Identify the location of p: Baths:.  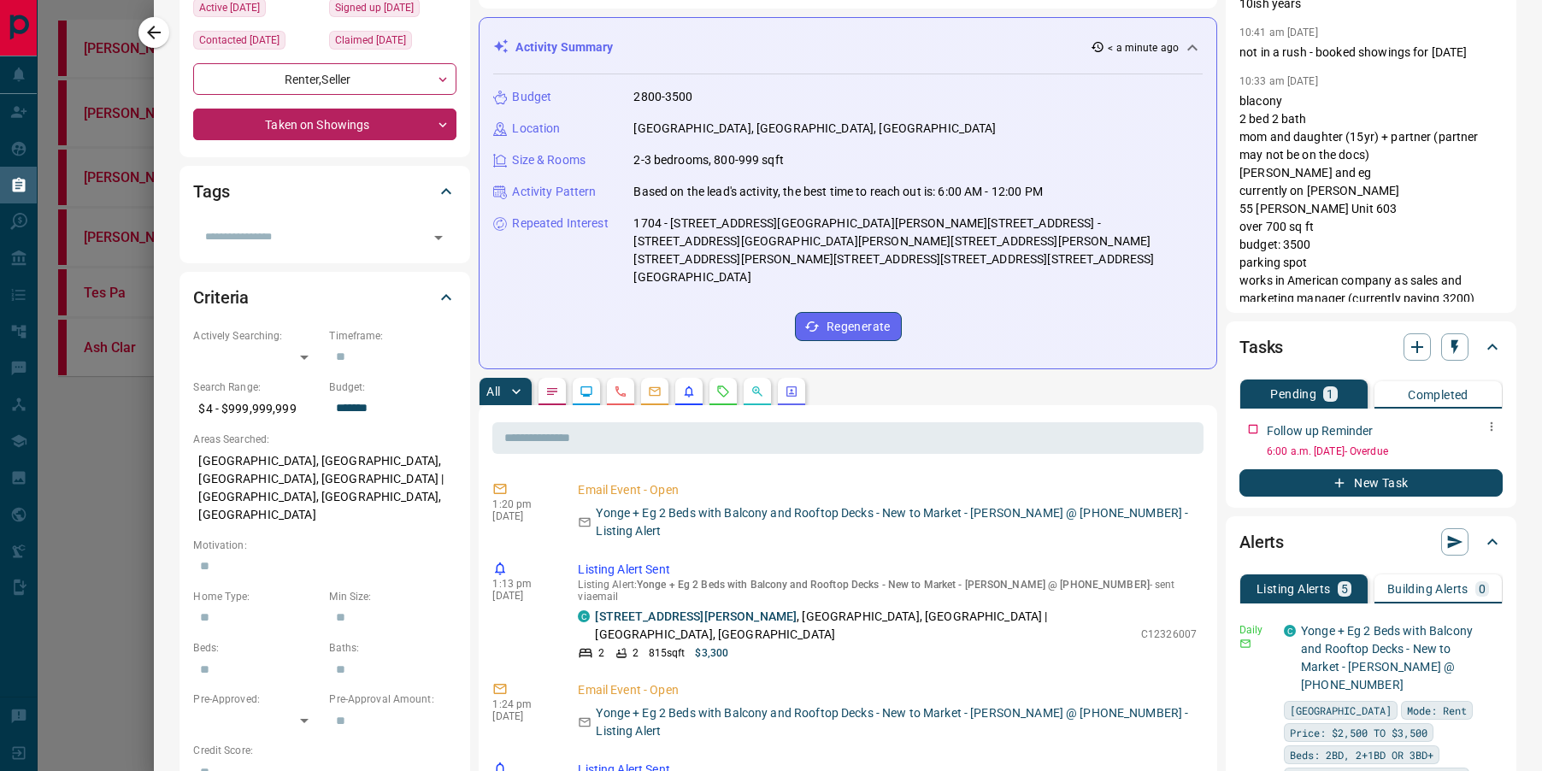
(392, 648).